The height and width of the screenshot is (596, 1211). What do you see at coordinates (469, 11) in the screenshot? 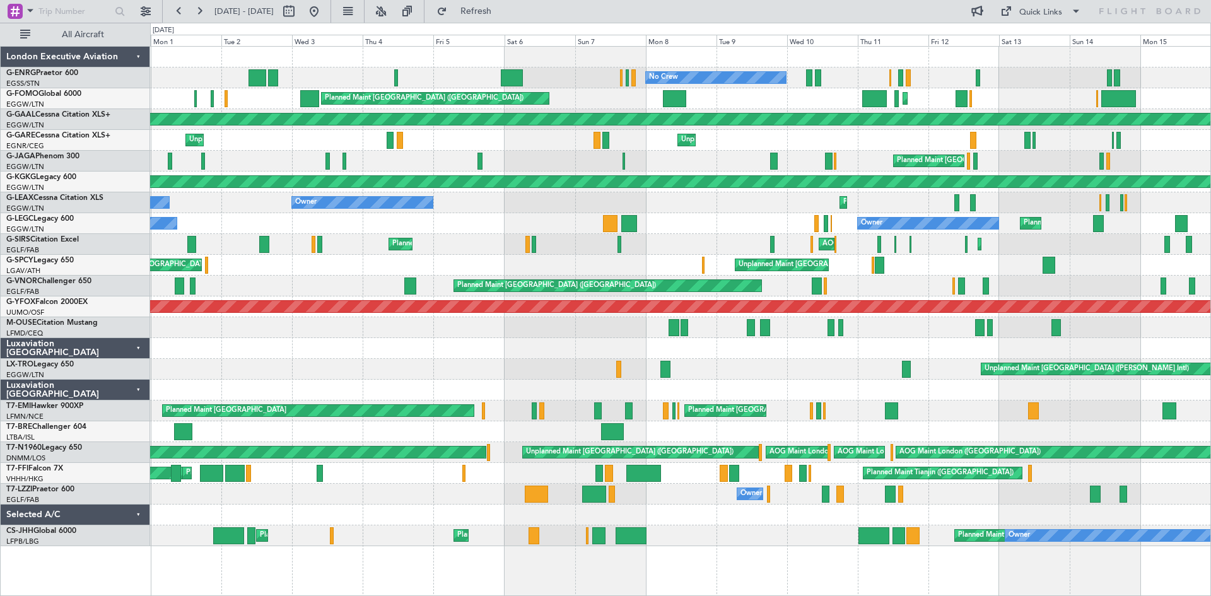
I see `button: Refresh` at bounding box center [469, 11].